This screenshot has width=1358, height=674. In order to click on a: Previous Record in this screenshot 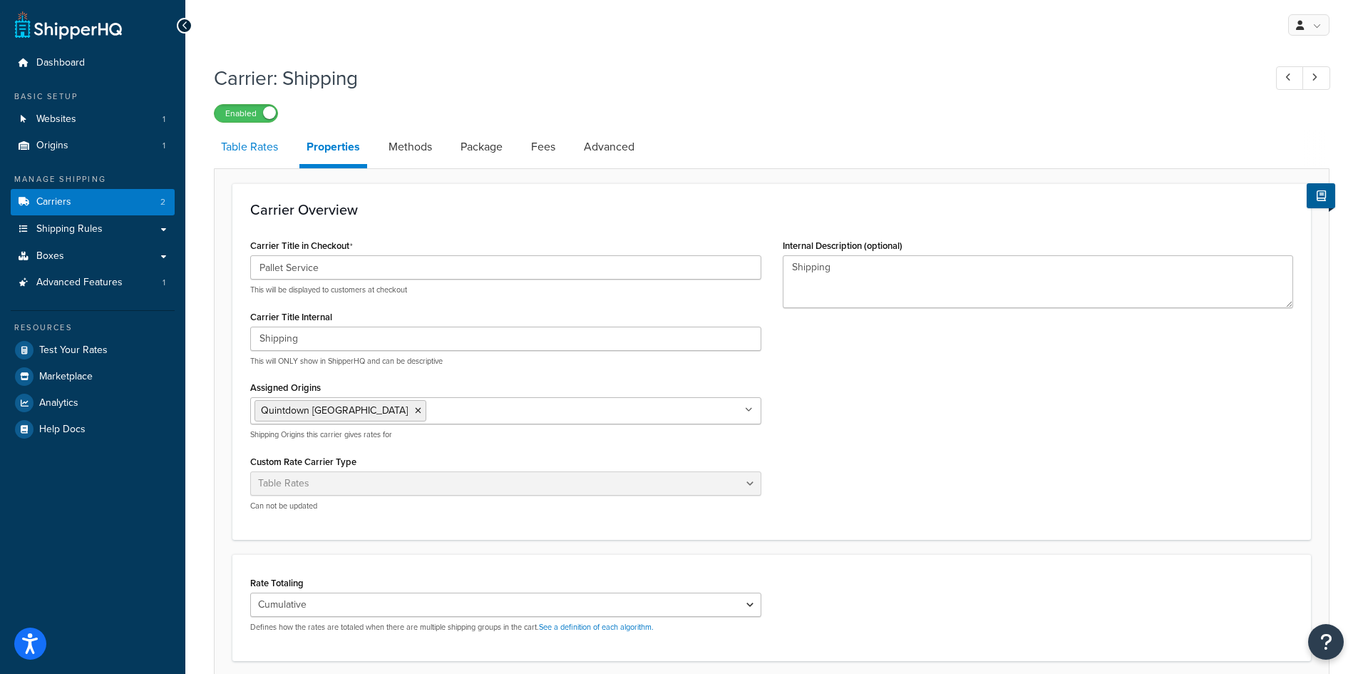, I will do `click(1290, 78)`.